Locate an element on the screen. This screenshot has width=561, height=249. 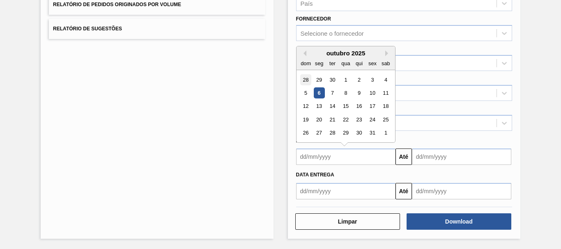
label: Fornecedor is located at coordinates (313, 19).